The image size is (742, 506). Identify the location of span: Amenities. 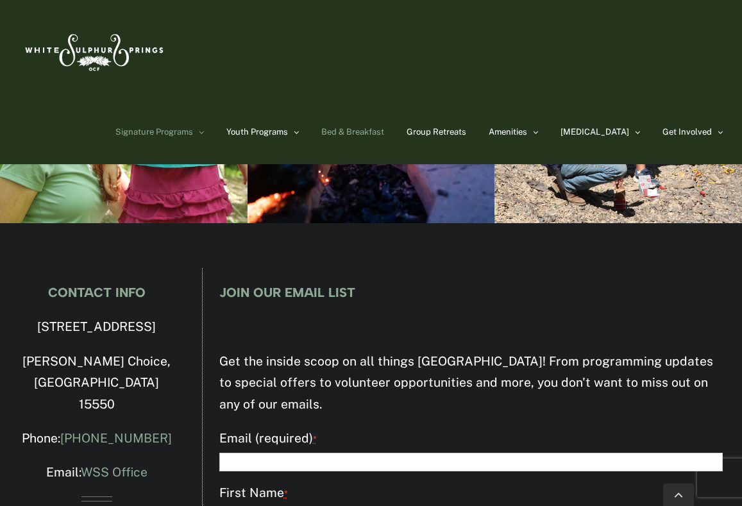
(508, 131).